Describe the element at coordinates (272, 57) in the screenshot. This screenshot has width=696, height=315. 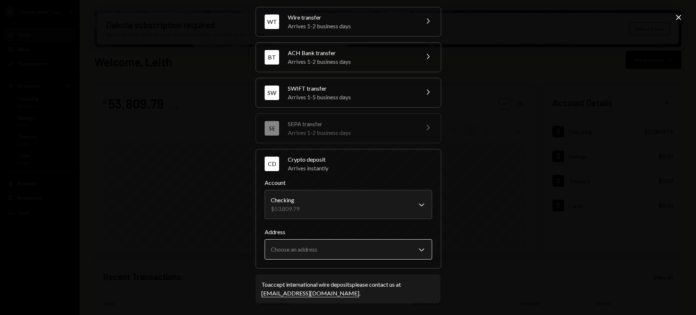
I see `div: BT` at that location.